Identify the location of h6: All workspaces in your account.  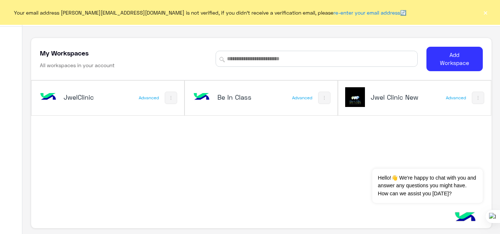
(77, 65).